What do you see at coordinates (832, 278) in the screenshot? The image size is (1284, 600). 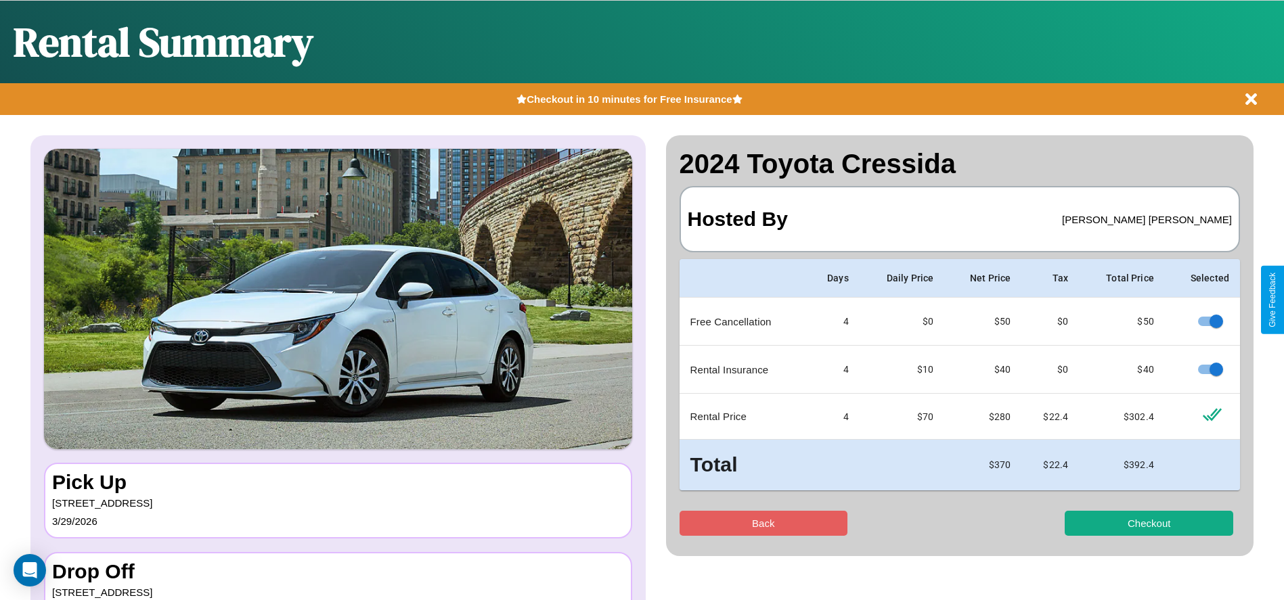 I see `th: Days` at bounding box center [832, 278].